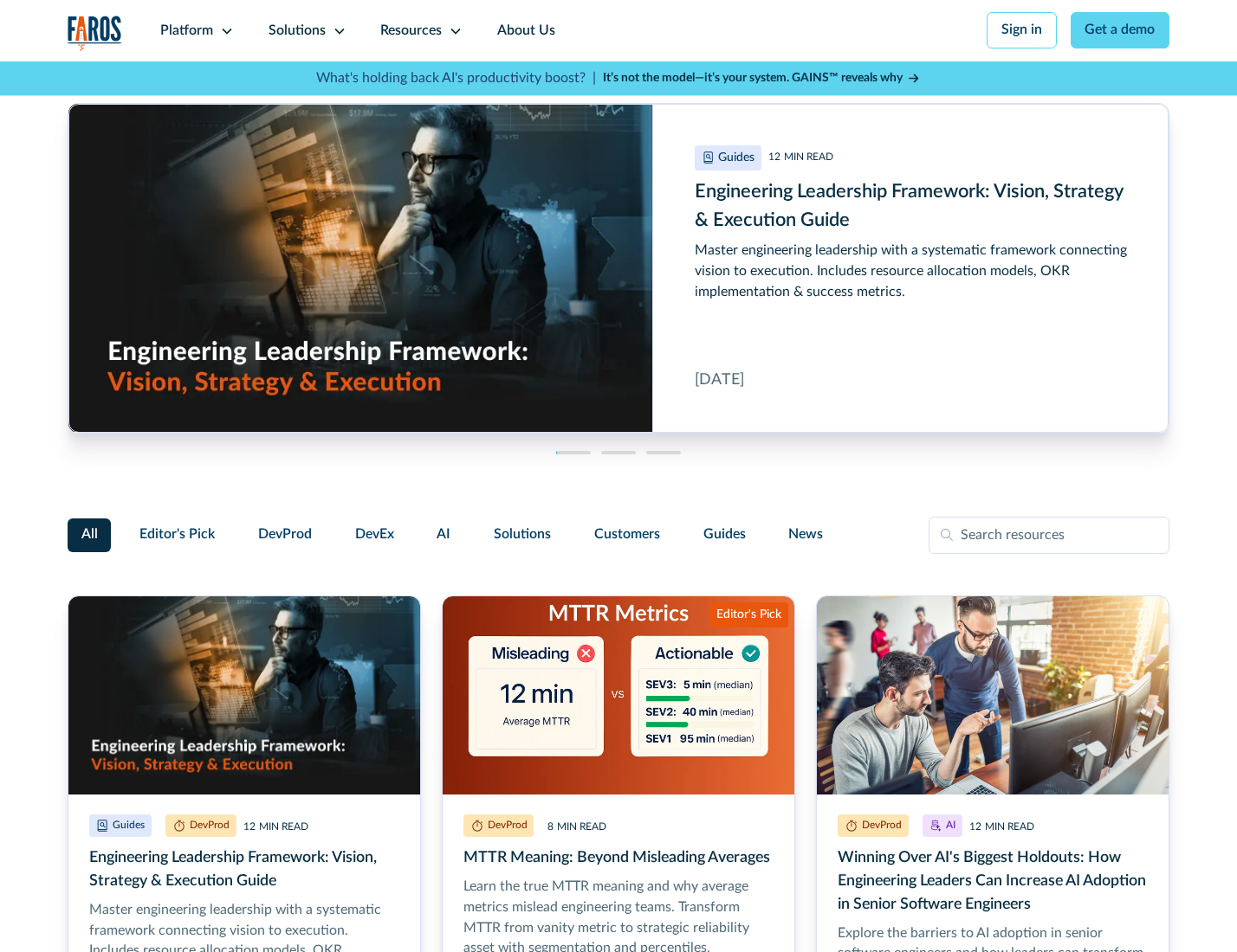 The image size is (1237, 952). Describe the element at coordinates (456, 79) in the screenshot. I see `p: What's holding back AI's productivity boost? |` at that location.